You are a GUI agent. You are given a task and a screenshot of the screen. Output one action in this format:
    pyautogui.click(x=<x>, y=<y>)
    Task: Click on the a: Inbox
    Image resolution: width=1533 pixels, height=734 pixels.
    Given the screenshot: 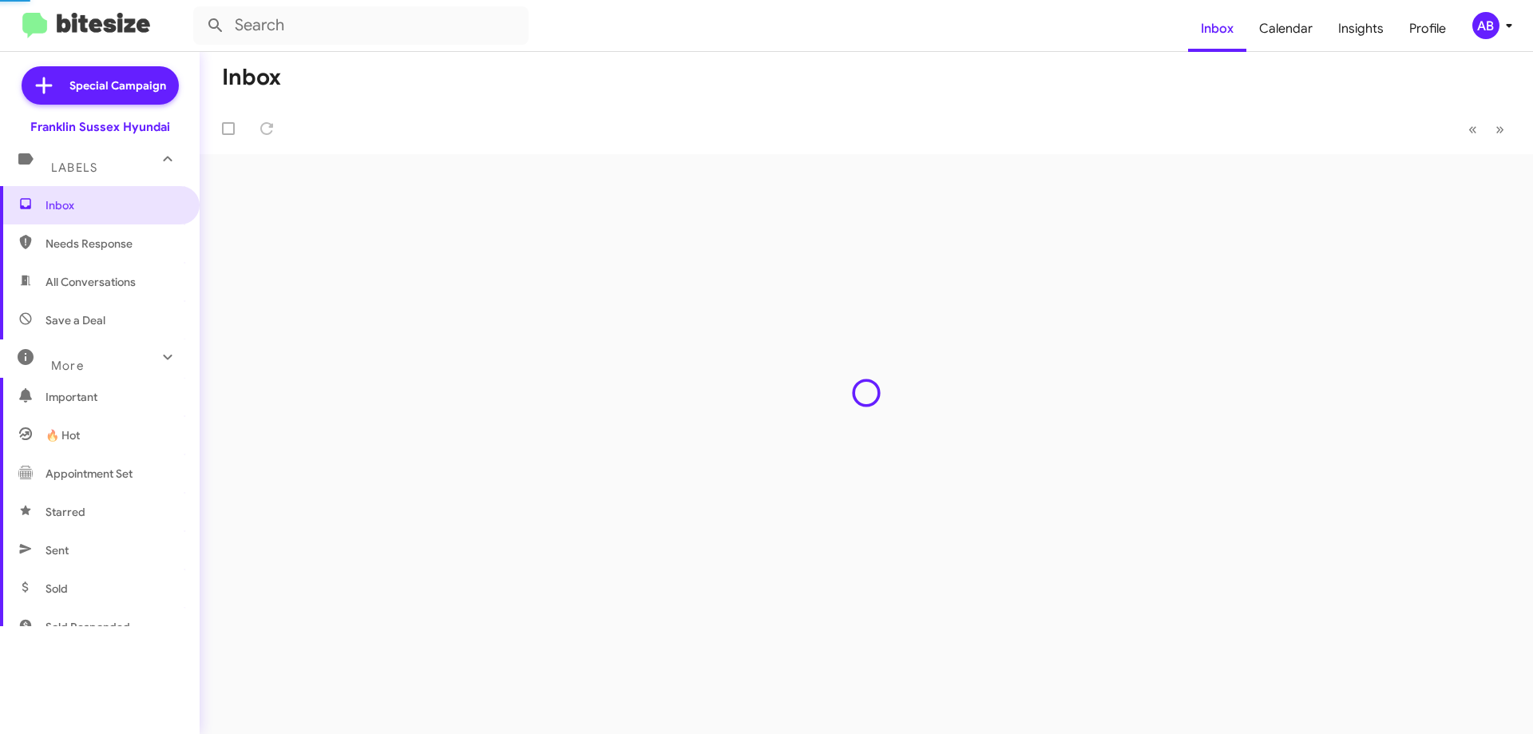 What is the action you would take?
    pyautogui.click(x=1217, y=29)
    